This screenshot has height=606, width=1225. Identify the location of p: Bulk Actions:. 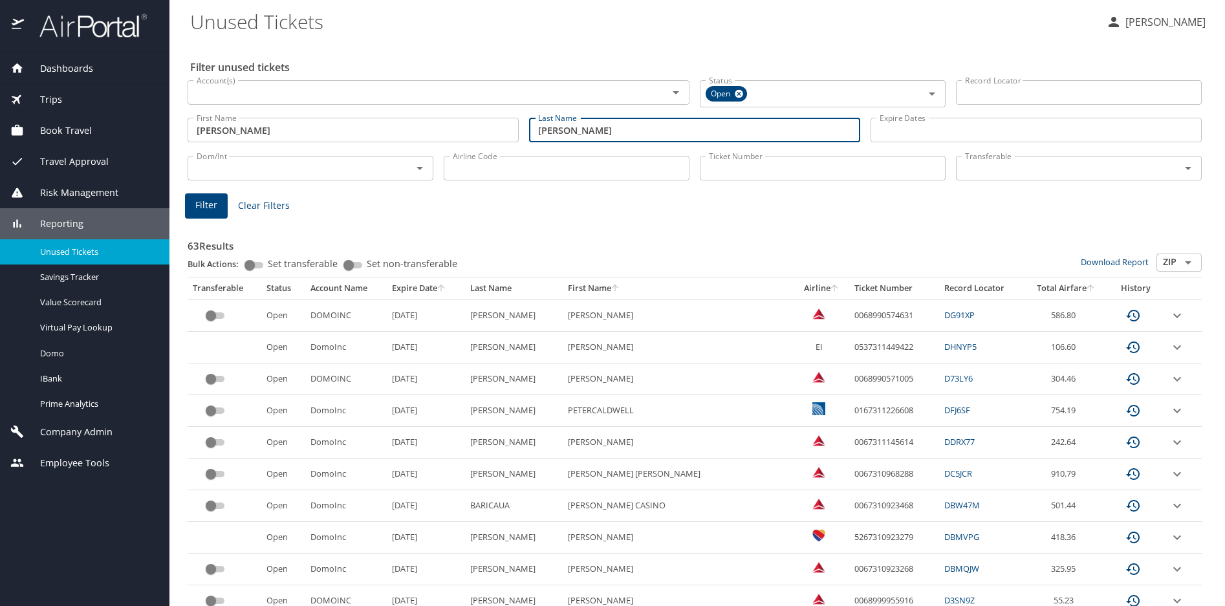
(218, 264).